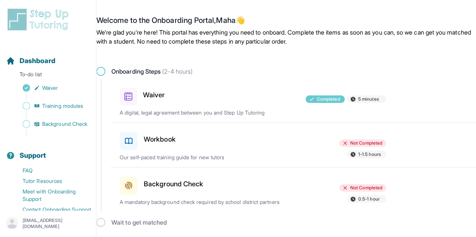 This screenshot has width=476, height=237. What do you see at coordinates (51, 171) in the screenshot?
I see `a: FAQ` at bounding box center [51, 171].